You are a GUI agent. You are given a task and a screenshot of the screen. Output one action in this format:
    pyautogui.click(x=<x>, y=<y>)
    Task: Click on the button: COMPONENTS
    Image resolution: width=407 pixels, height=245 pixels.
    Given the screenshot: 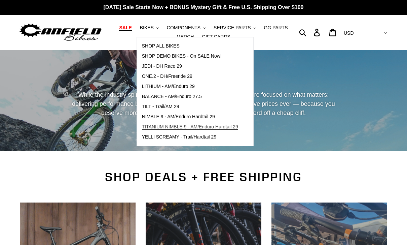 What is the action you would take?
    pyautogui.click(x=186, y=28)
    